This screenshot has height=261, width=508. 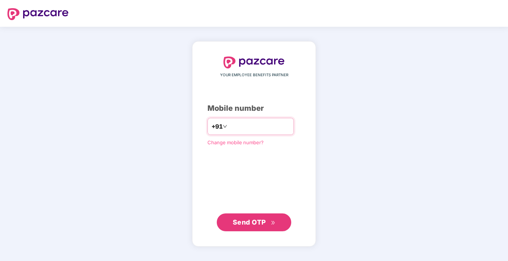 I want to click on span: +91, so click(x=217, y=127).